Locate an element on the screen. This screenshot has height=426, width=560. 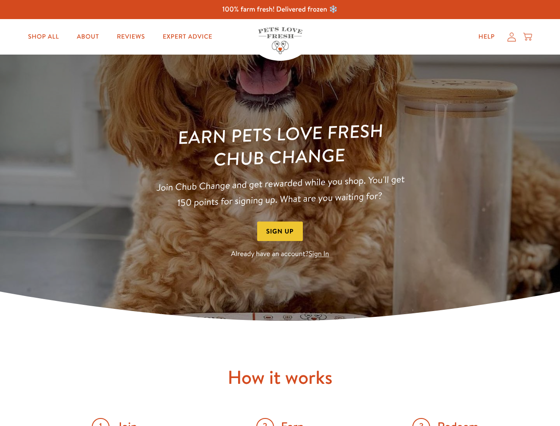
h1: Earn Pets Love Fresh Chub Change is located at coordinates (280, 145).